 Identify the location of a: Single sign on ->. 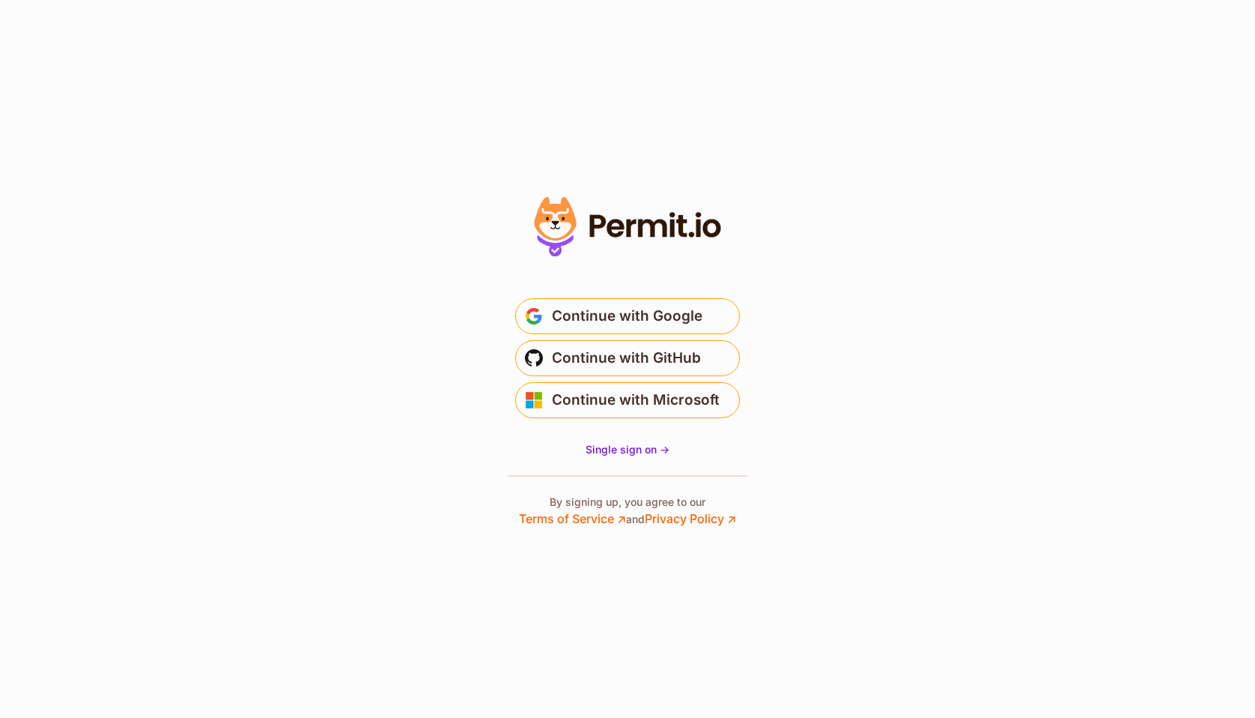
(628, 449).